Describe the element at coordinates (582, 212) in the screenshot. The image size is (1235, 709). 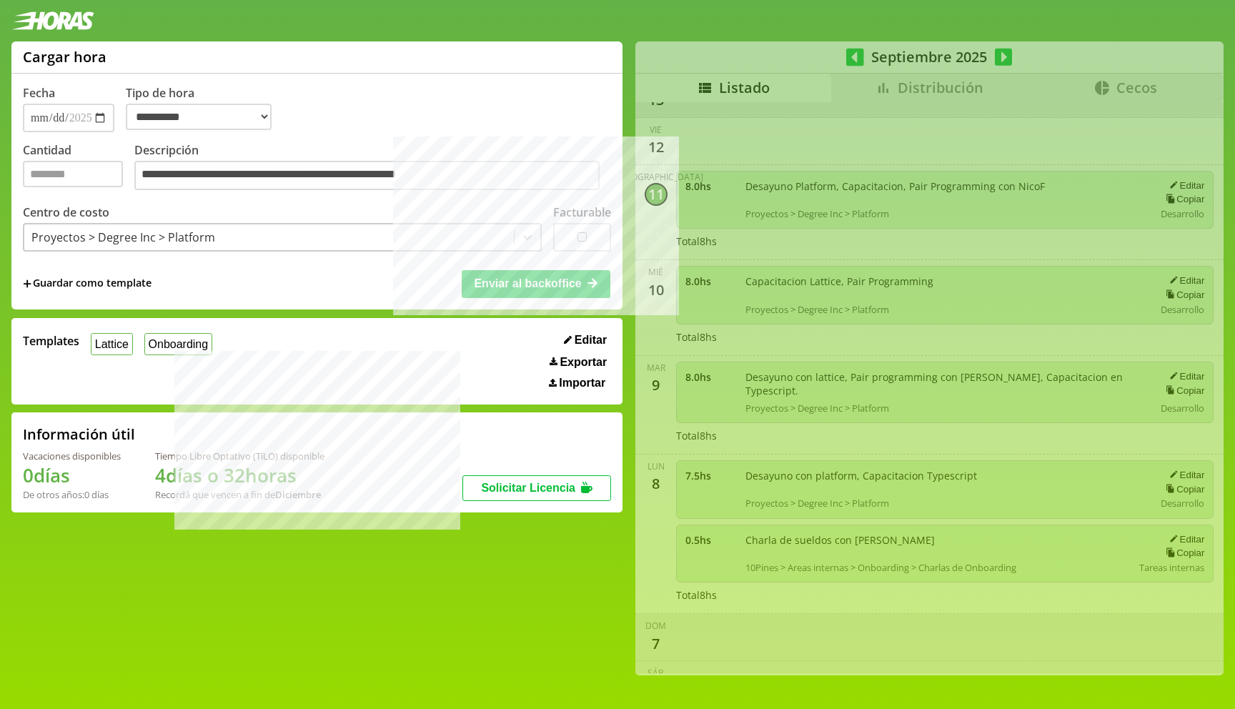
I see `label: Facturable` at that location.